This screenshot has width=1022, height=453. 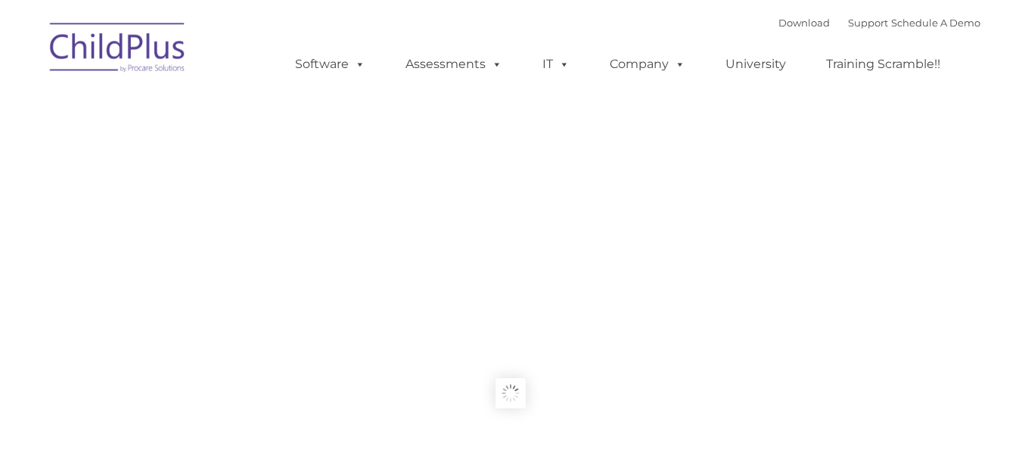 What do you see at coordinates (804, 23) in the screenshot?
I see `a: Download` at bounding box center [804, 23].